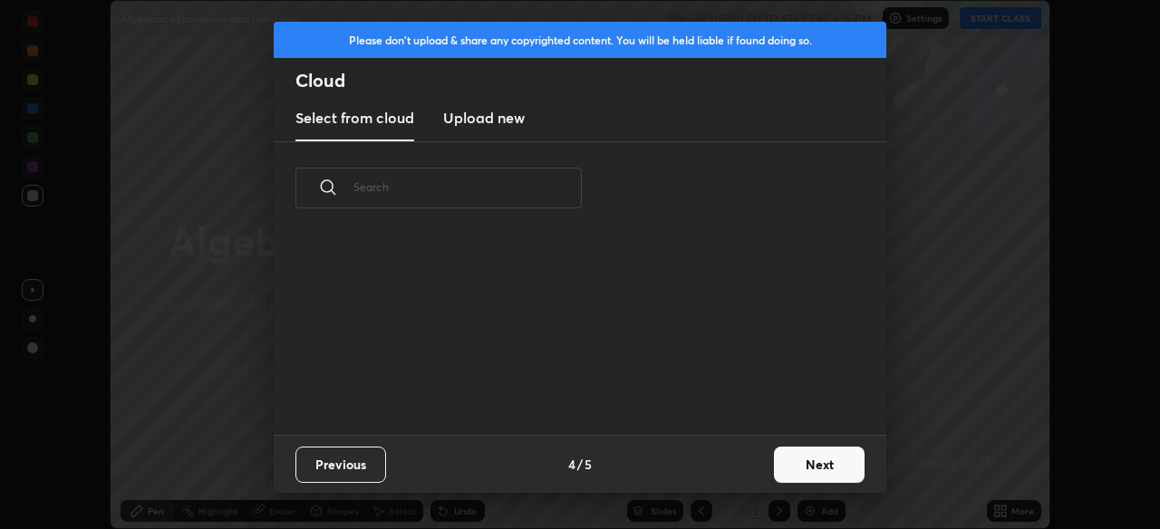  What do you see at coordinates (572, 464) in the screenshot?
I see `h4: 4` at bounding box center [572, 464].